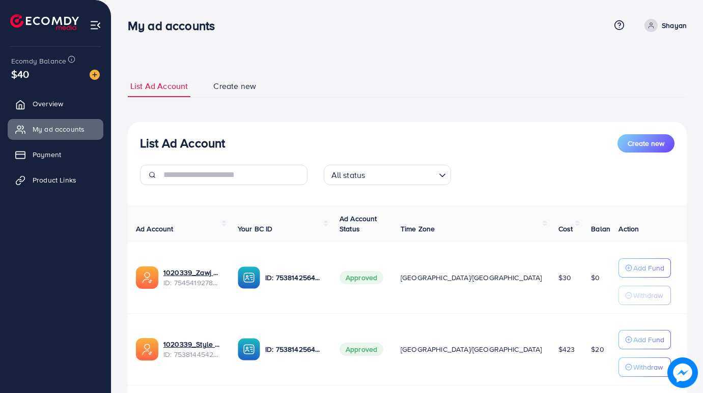 The image size is (703, 393). What do you see at coordinates (565, 229) in the screenshot?
I see `span: Cost` at bounding box center [565, 229].